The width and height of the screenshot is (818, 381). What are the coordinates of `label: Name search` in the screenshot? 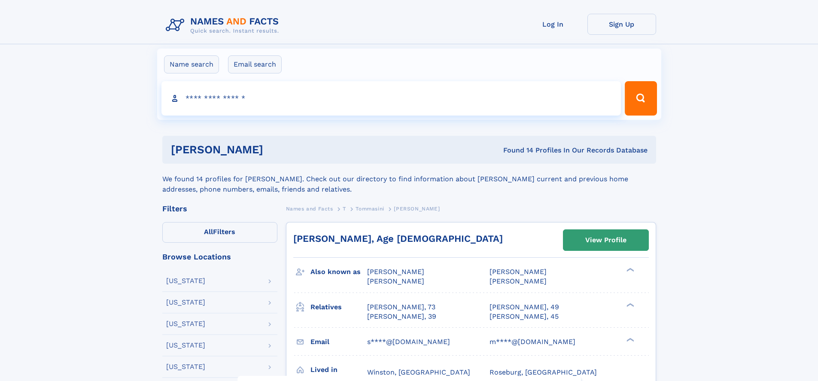 It's located at (192, 64).